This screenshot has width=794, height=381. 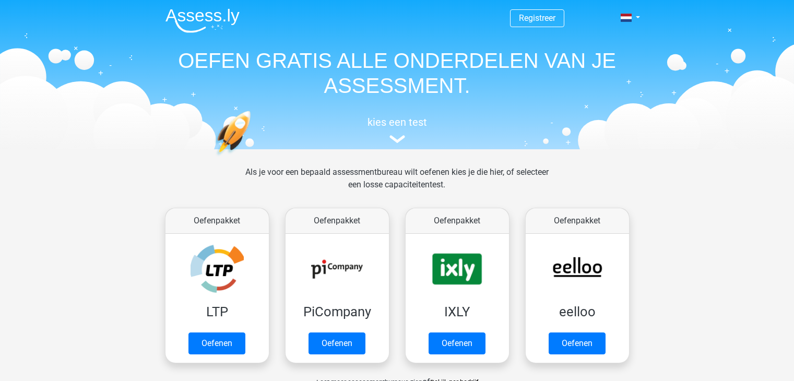 I want to click on h5: kies een test, so click(x=397, y=122).